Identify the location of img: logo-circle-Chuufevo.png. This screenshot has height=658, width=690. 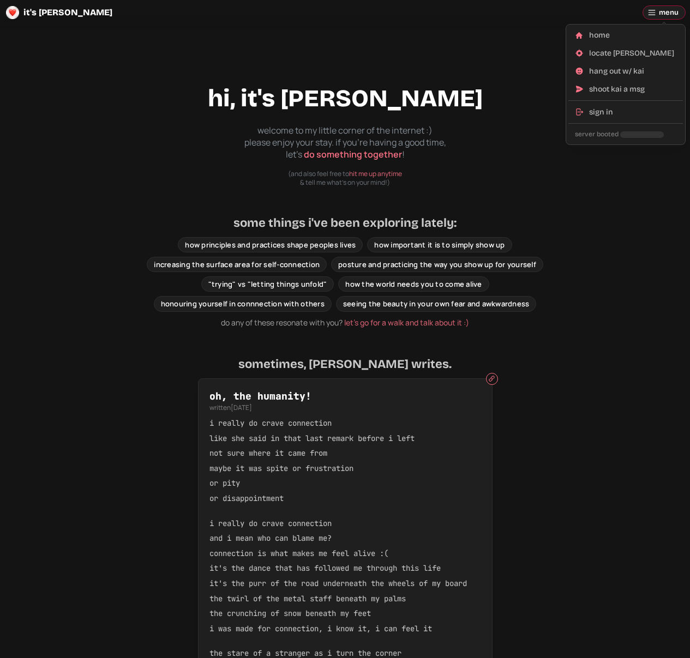
(13, 13).